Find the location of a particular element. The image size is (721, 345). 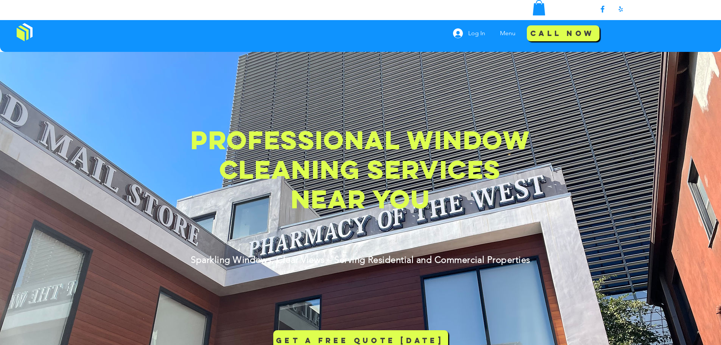

span: Sparkling Windows, Clear Views – Serving Residential and Commercial Properties is located at coordinates (360, 259).